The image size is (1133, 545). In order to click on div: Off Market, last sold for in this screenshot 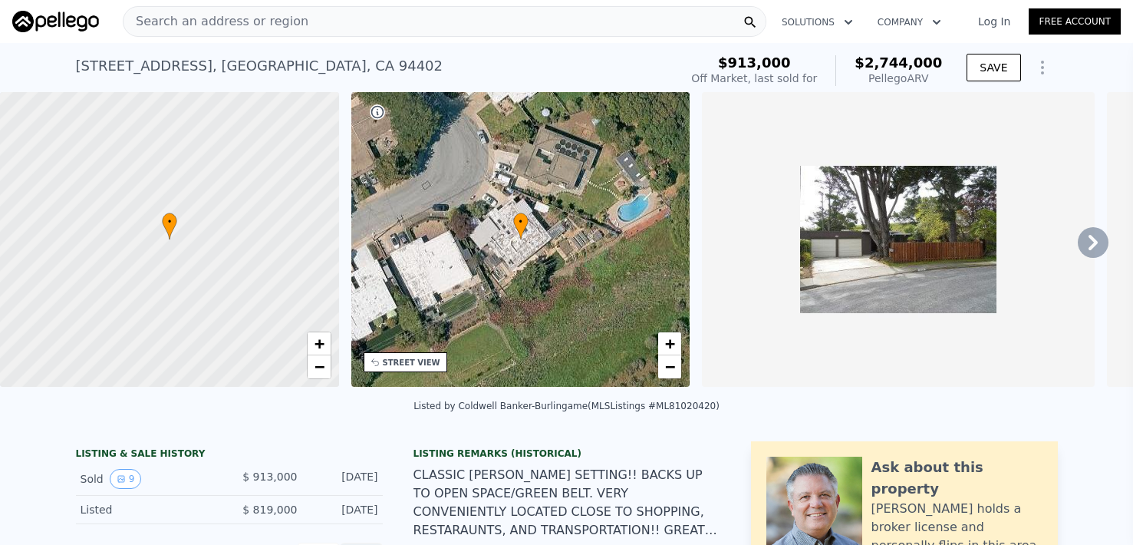, I will do `click(754, 78)`.